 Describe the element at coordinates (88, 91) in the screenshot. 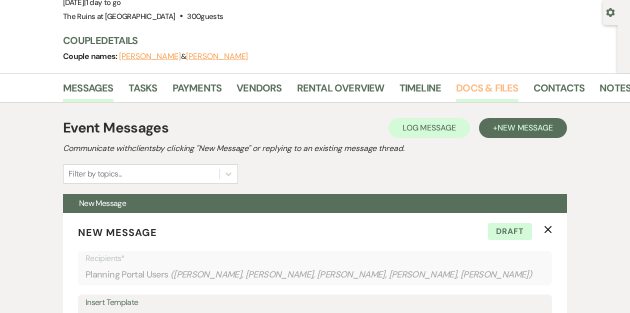

I see `a: Messages` at that location.